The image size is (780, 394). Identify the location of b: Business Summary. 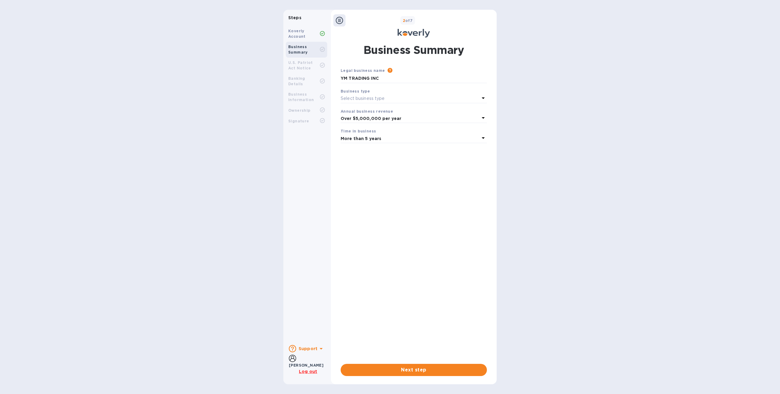
(298, 49).